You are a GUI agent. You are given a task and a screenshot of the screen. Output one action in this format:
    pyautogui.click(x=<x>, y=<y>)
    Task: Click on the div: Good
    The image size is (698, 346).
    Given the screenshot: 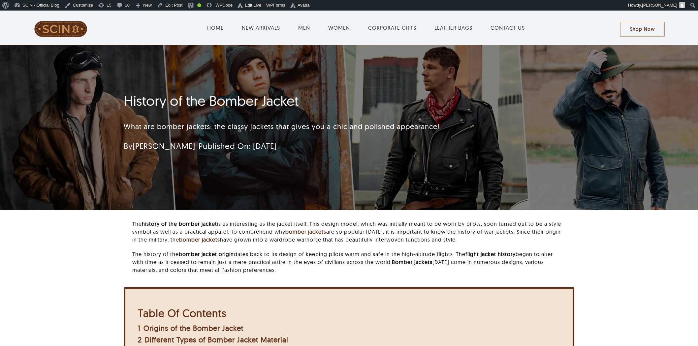 What is the action you would take?
    pyautogui.click(x=199, y=5)
    